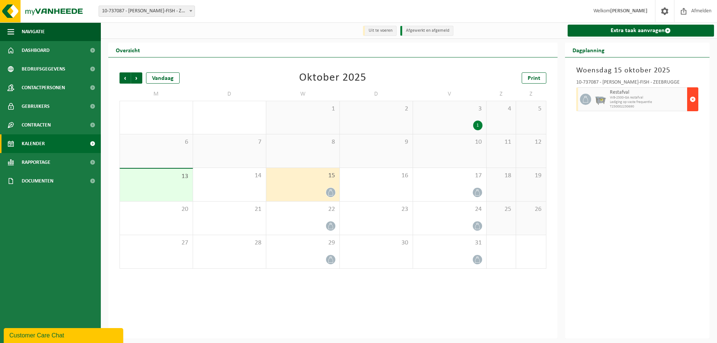 The height and width of the screenshot is (343, 717). I want to click on span: 24, so click(450, 209).